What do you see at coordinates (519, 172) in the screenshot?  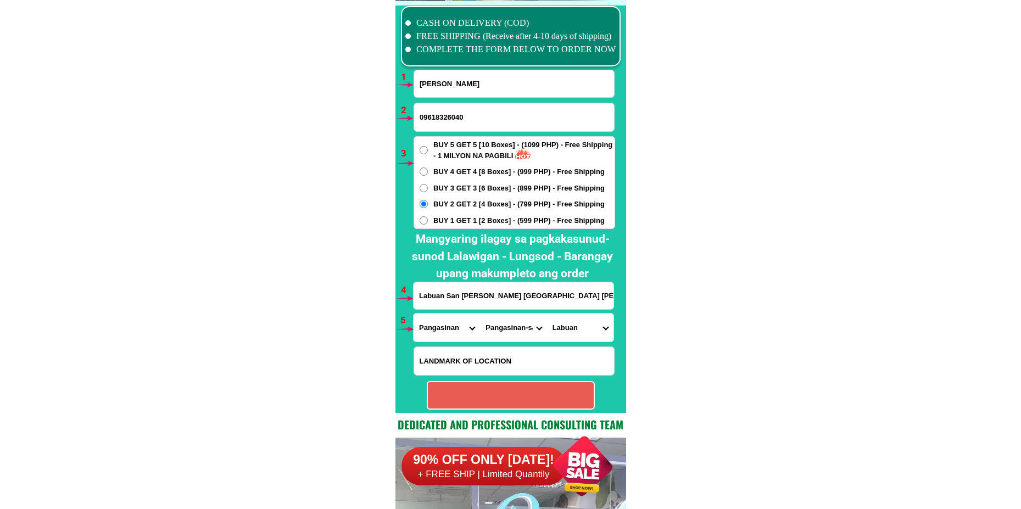 I see `span: BUY 4 GET 4 [8 Boxes] - (999 PHP) - Free Shipping` at bounding box center [519, 172].